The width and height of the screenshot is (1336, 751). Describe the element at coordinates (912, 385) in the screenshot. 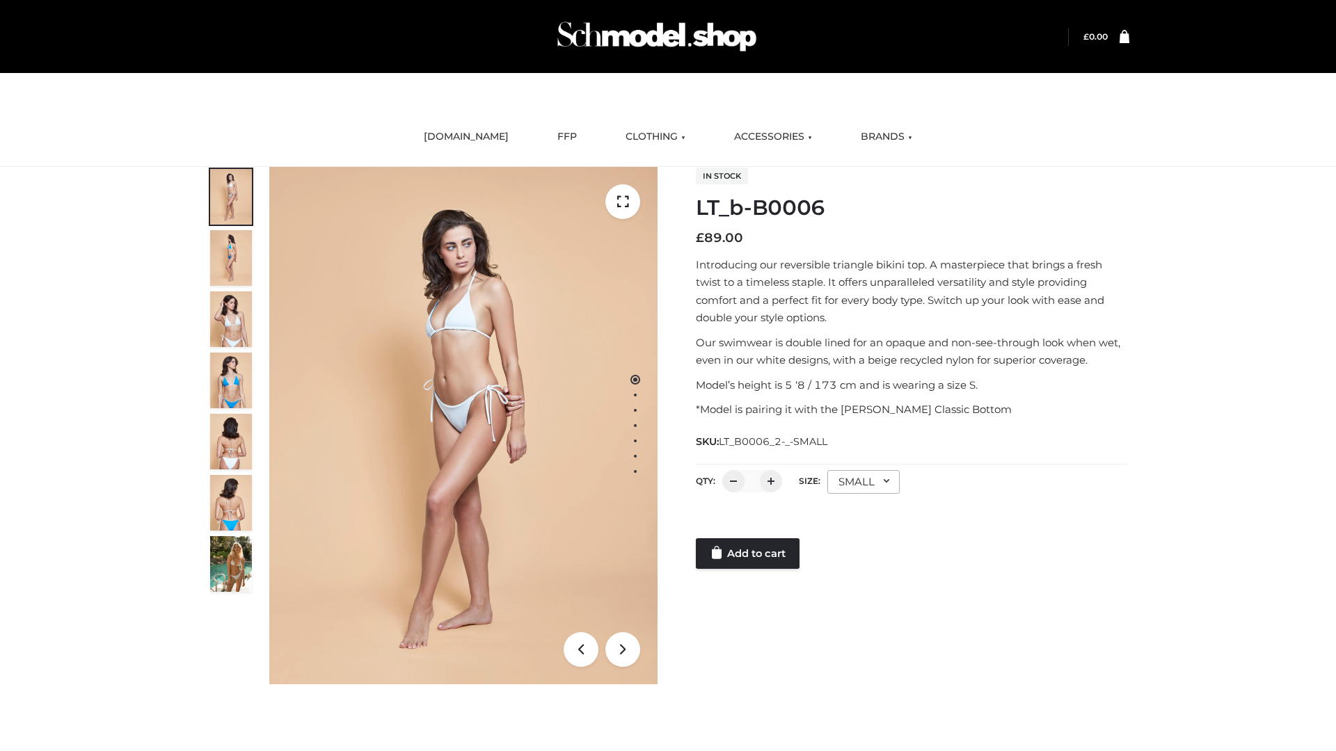

I see `p: Model’s height is 5 ‘8 / 173 cm and is wearing a size S.` at that location.